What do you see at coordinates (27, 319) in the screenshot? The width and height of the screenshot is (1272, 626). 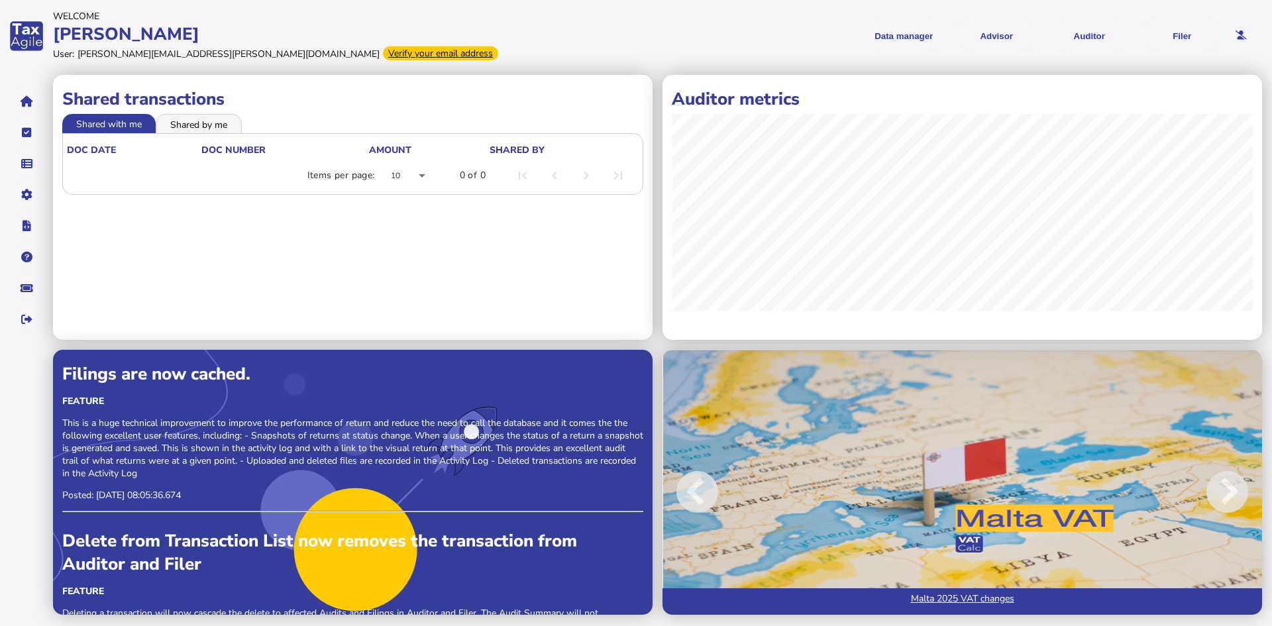 I see `button: Sign out` at bounding box center [27, 319].